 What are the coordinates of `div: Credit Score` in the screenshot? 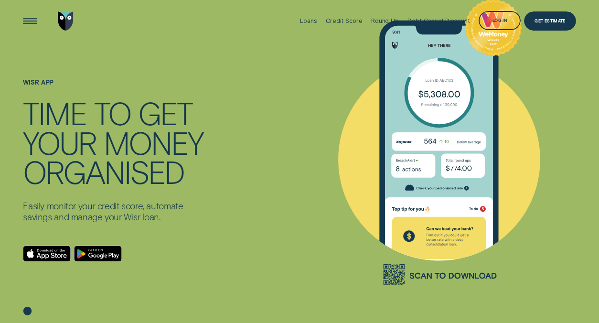 It's located at (344, 21).